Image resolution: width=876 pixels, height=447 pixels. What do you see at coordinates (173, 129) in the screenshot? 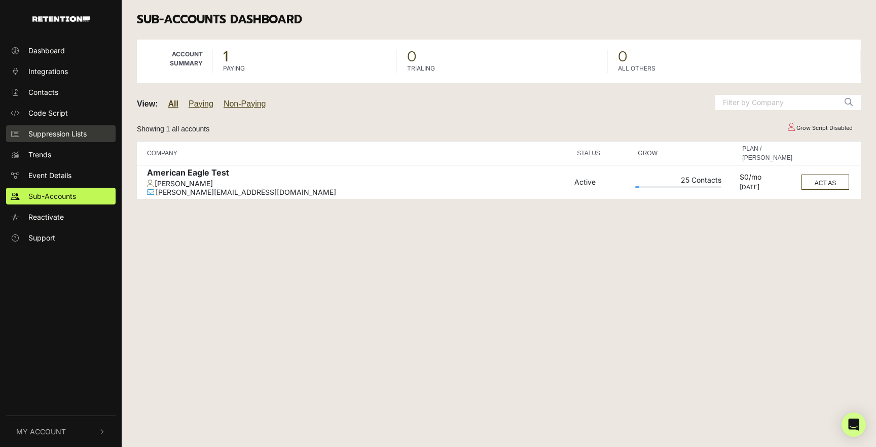
I see `small: Showing 1 all accounts` at bounding box center [173, 129].